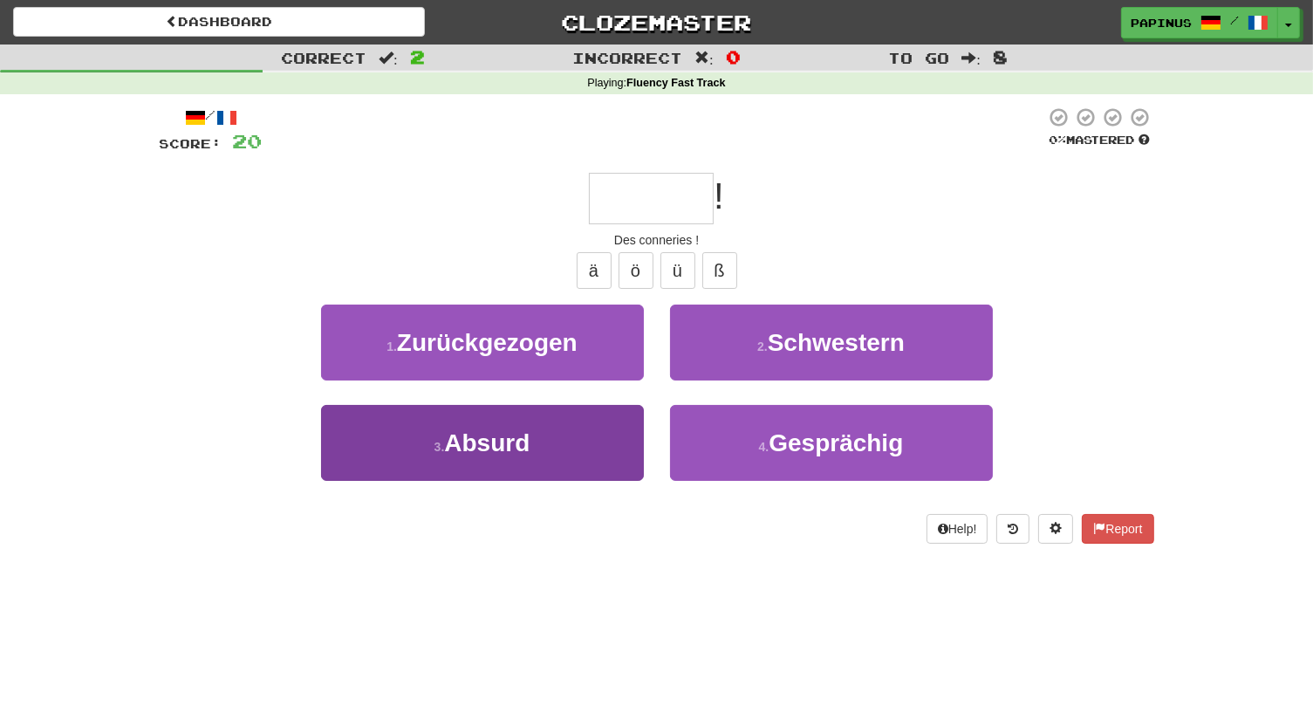 This screenshot has height=727, width=1313. I want to click on a: Dashboard, so click(219, 22).